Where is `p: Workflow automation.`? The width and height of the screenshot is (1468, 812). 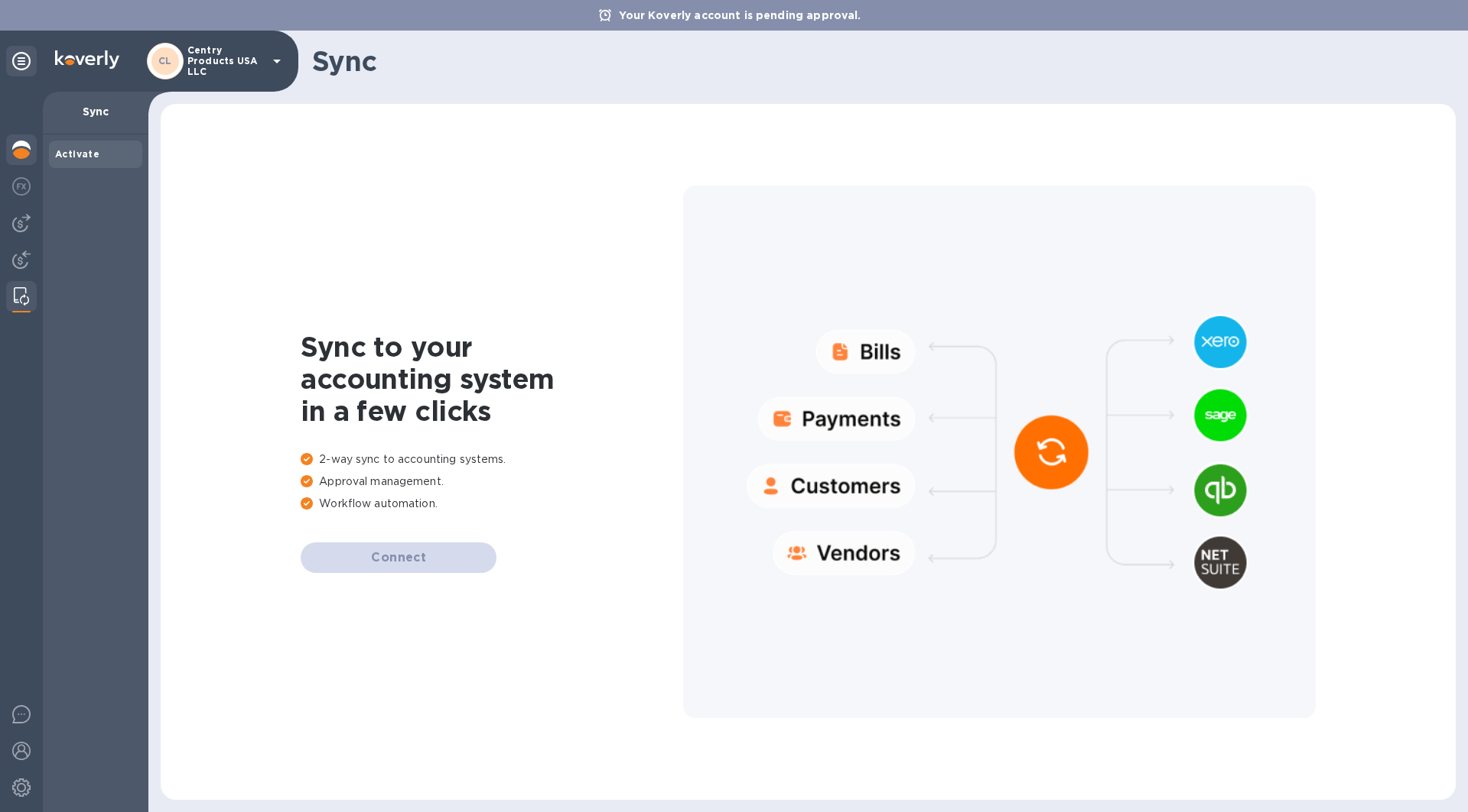 p: Workflow automation. is located at coordinates (492, 503).